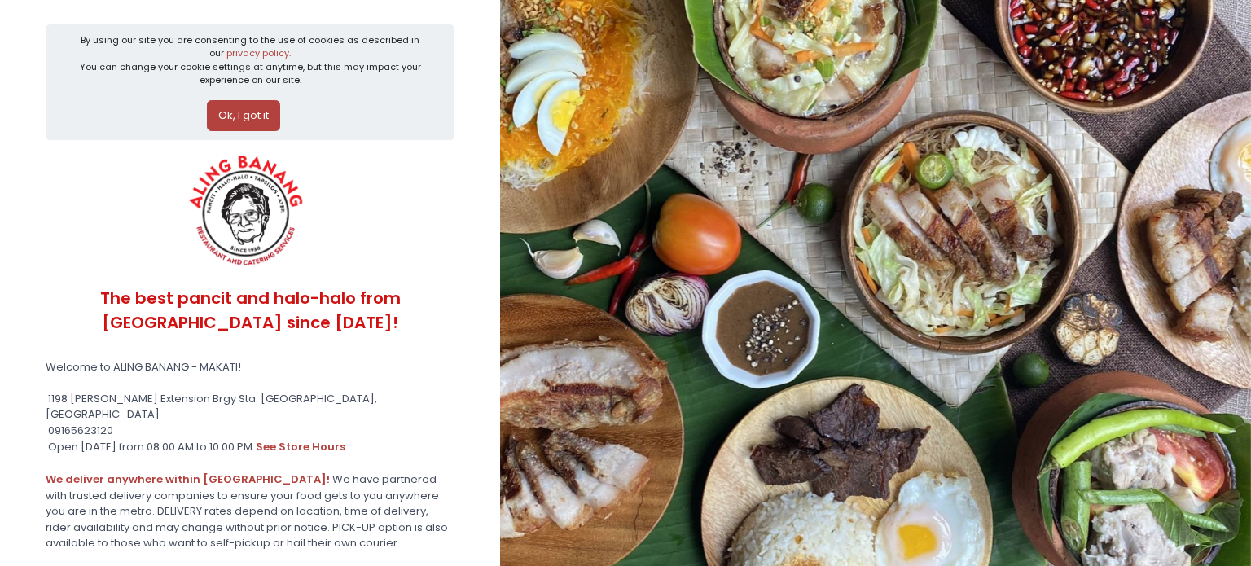 The image size is (1251, 566). What do you see at coordinates (300, 447) in the screenshot?
I see `button: see store hours` at bounding box center [300, 447].